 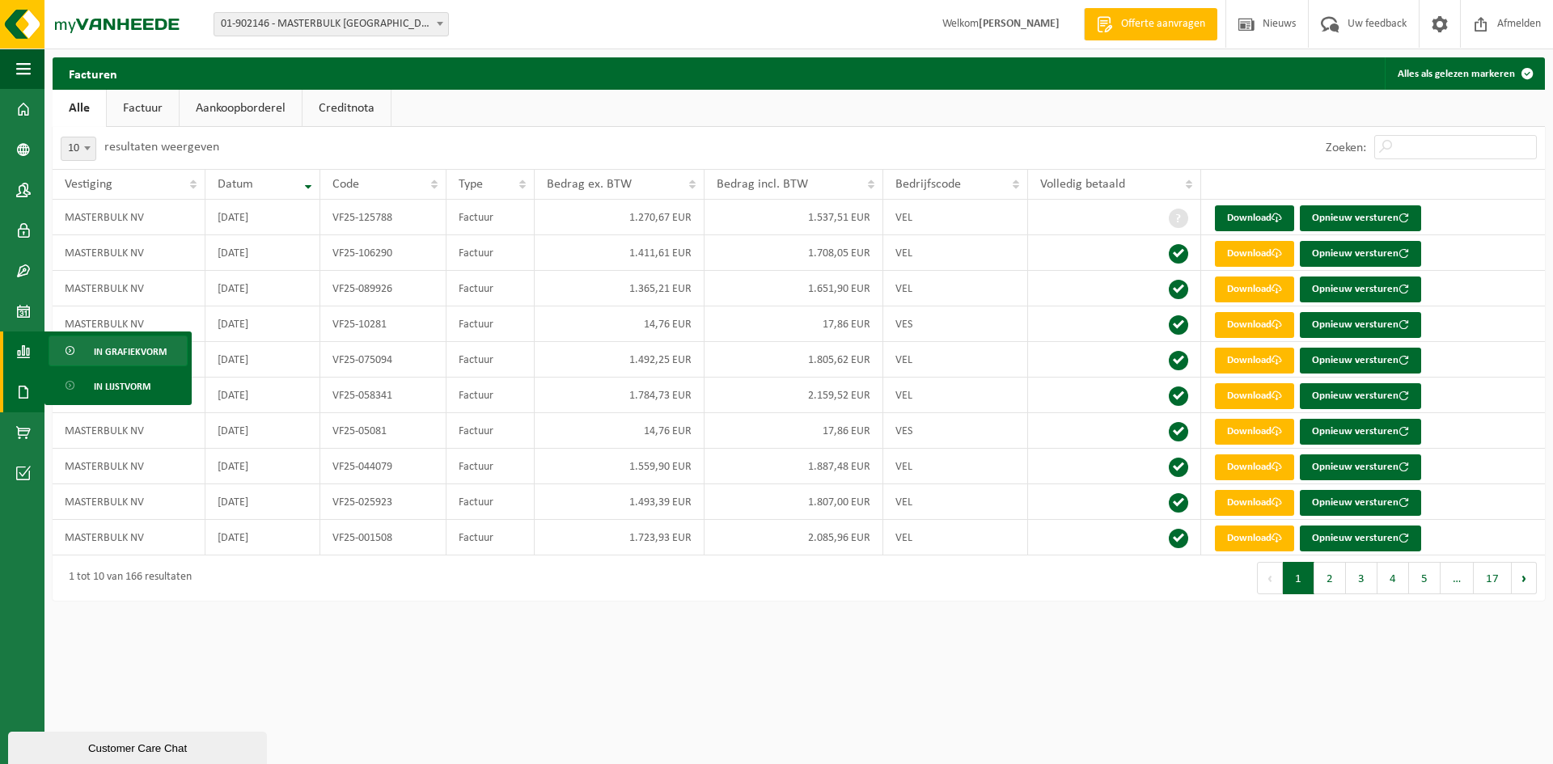 I want to click on td: 1.805,62 EUR, so click(x=794, y=360).